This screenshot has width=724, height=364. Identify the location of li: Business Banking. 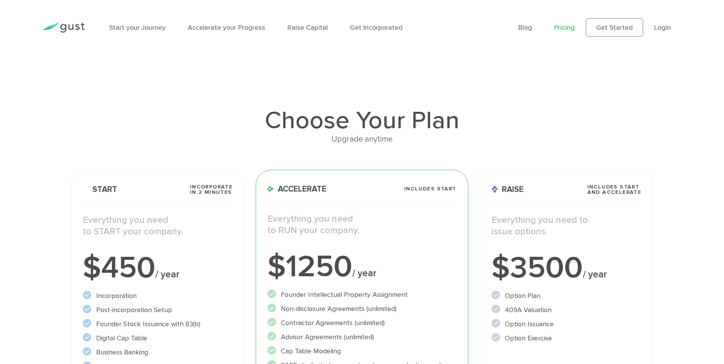
(158, 352).